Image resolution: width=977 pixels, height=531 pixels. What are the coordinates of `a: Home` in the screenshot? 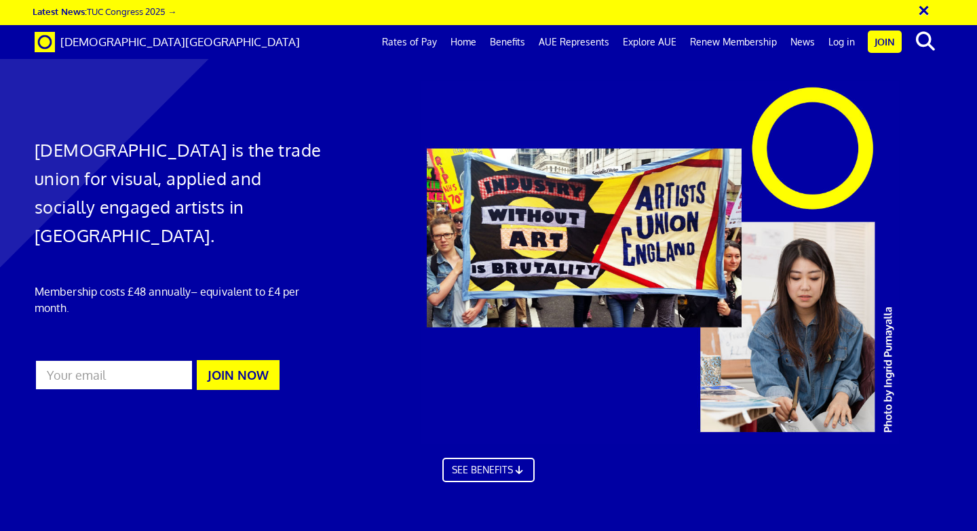 It's located at (463, 42).